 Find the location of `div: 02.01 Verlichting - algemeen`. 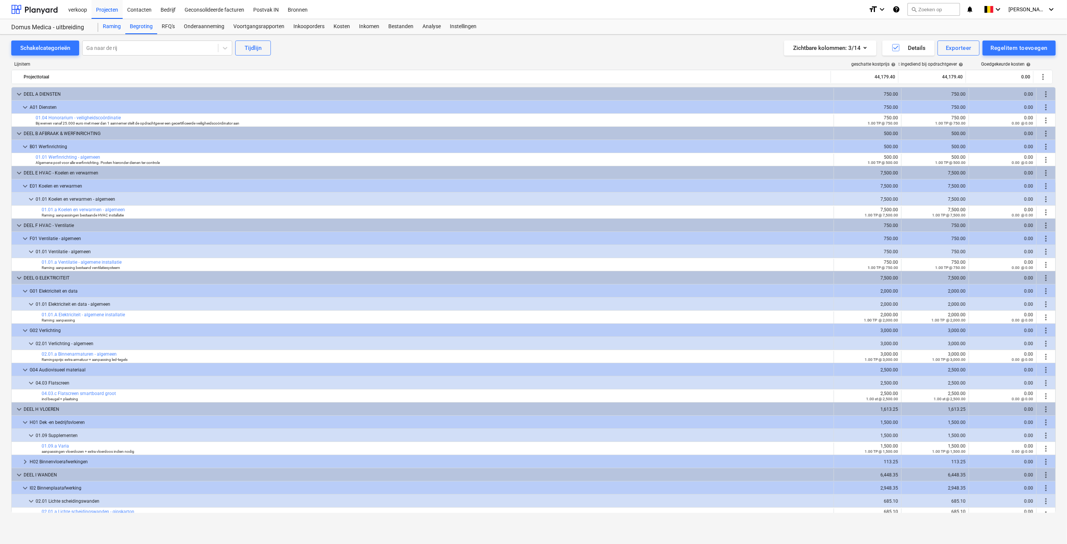

div: 02.01 Verlichting - algemeen is located at coordinates (433, 344).